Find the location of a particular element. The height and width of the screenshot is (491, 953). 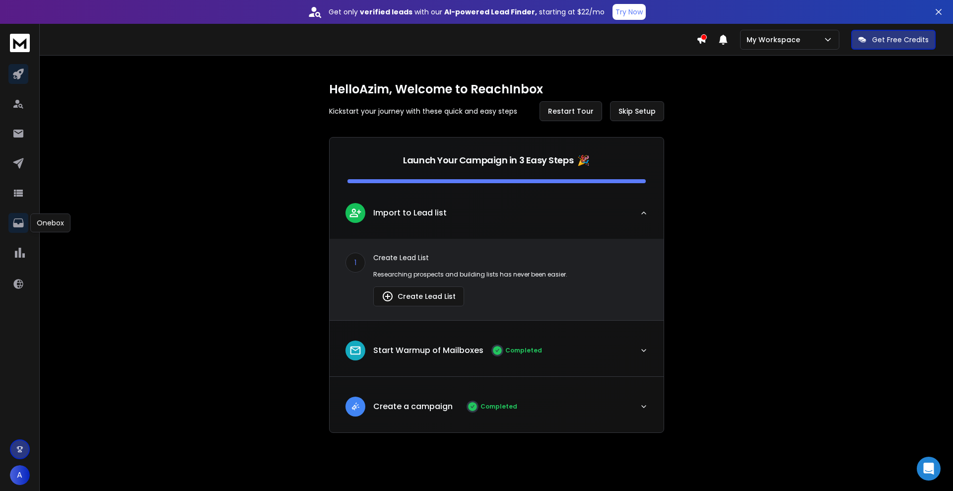

h1: Hello Azim , Welcome to ReachInbox is located at coordinates (497, 89).